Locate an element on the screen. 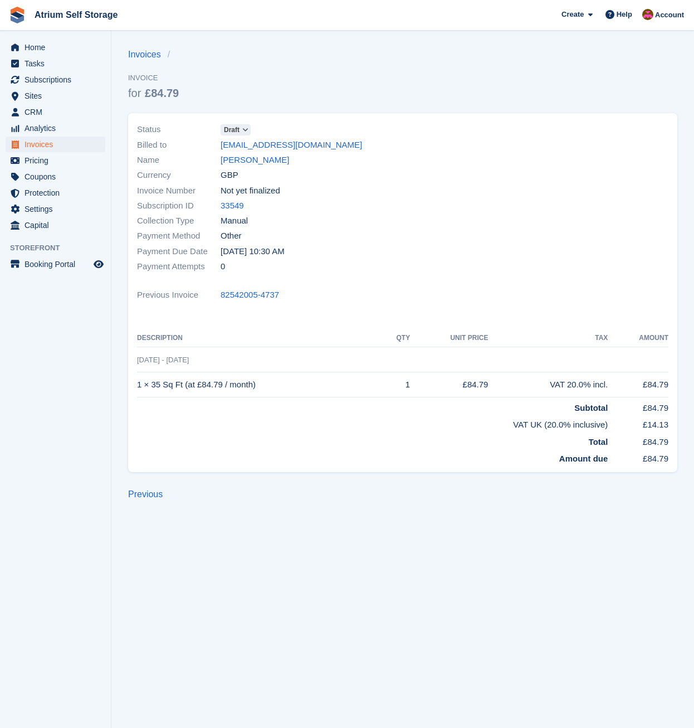 The image size is (694, 728). span: Create is located at coordinates (573, 14).